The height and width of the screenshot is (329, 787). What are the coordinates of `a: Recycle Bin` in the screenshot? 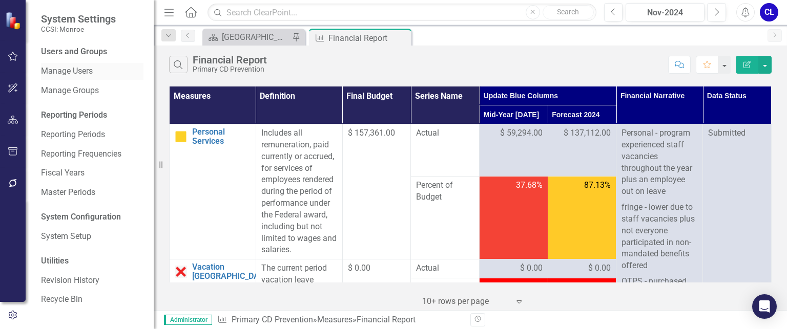 It's located at (92, 300).